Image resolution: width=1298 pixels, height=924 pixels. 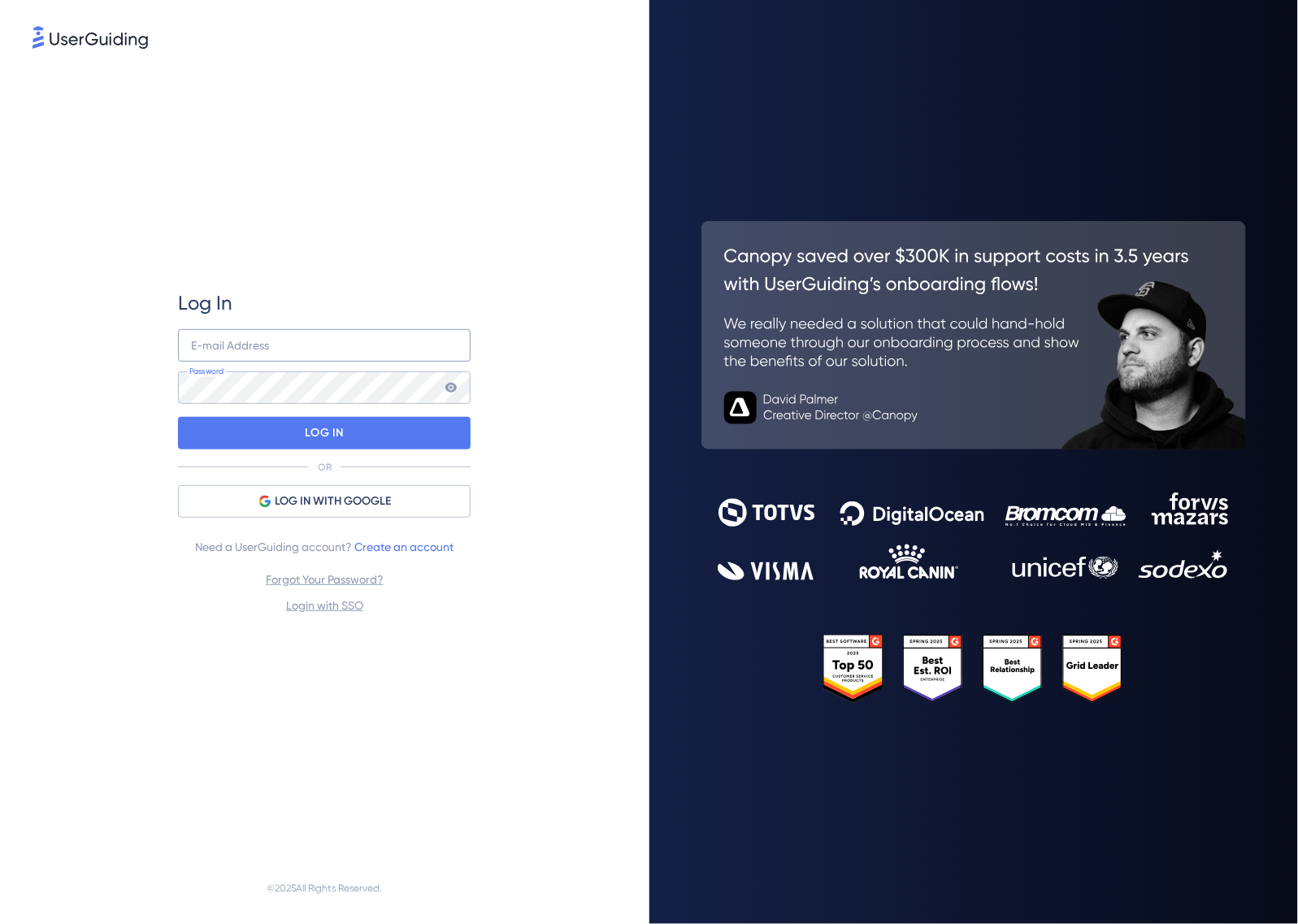 I want to click on img: 8faab4ba6bc7696a72372aa768b0286c.svg, so click(x=90, y=37).